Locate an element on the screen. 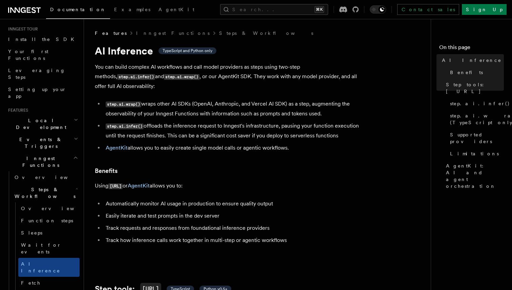 This screenshot has height=290, width=512. span: Benefits is located at coordinates (466, 72).